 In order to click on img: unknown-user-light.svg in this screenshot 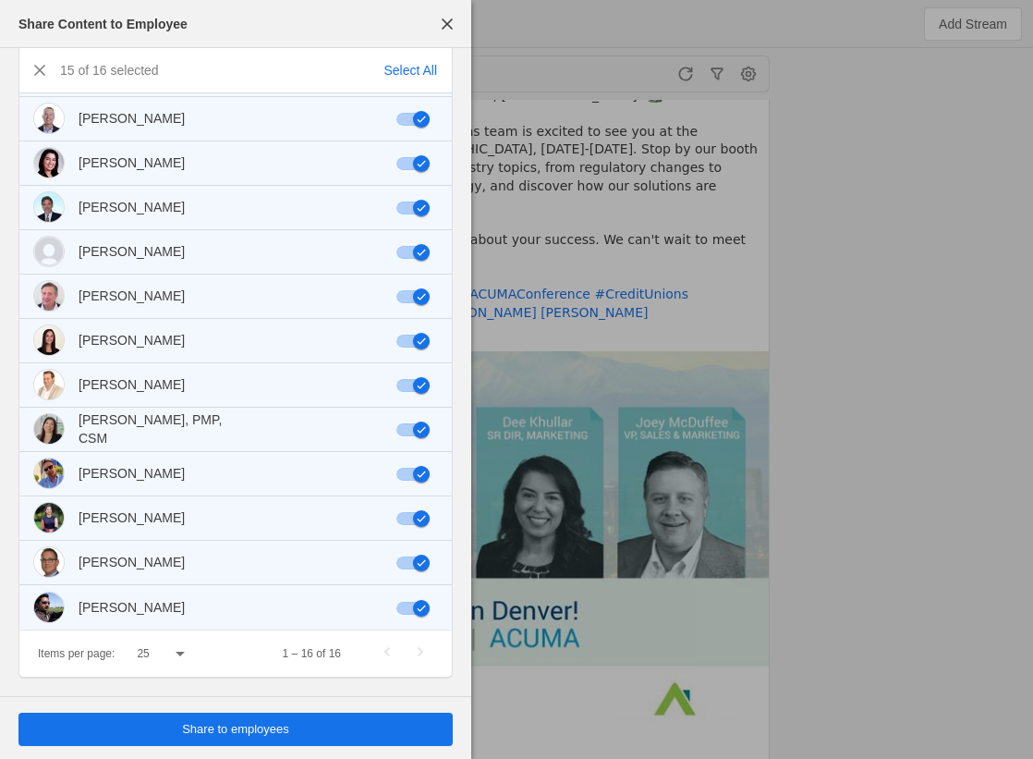, I will do `click(49, 251)`.